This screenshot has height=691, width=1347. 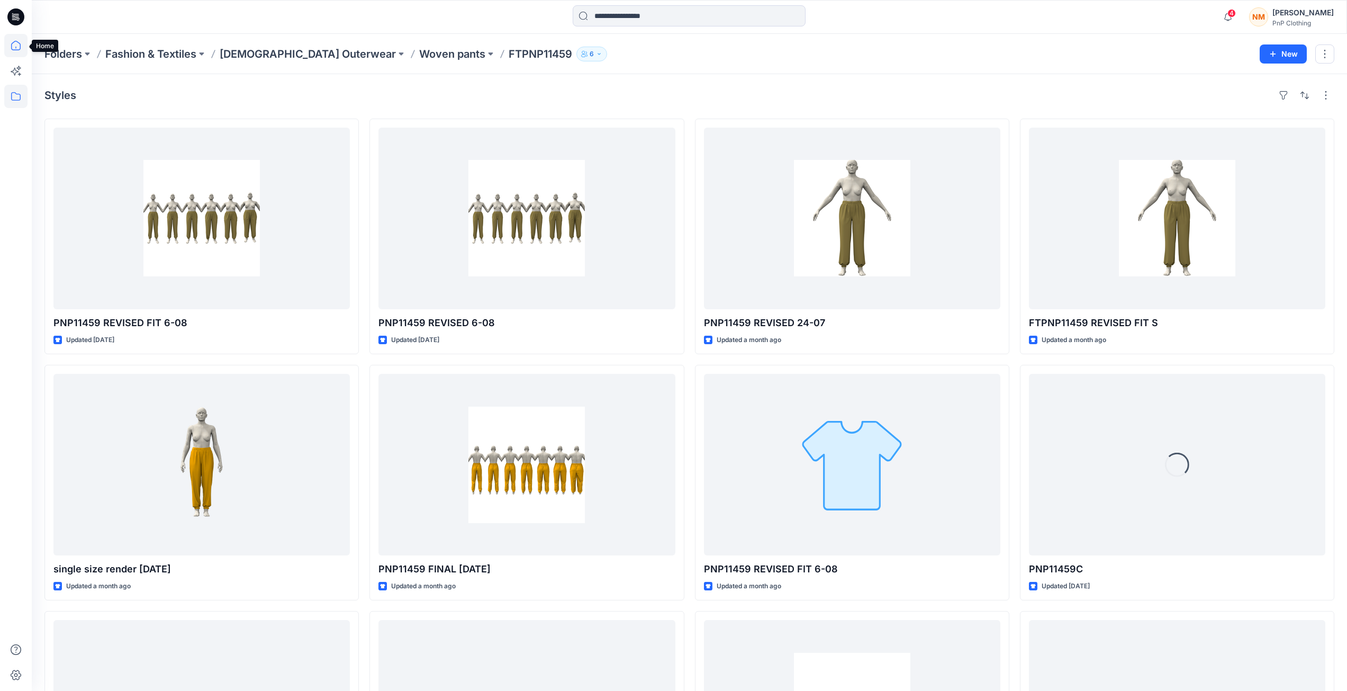 I want to click on p: FTPNP11459 REVISED FIT S, so click(x=1177, y=323).